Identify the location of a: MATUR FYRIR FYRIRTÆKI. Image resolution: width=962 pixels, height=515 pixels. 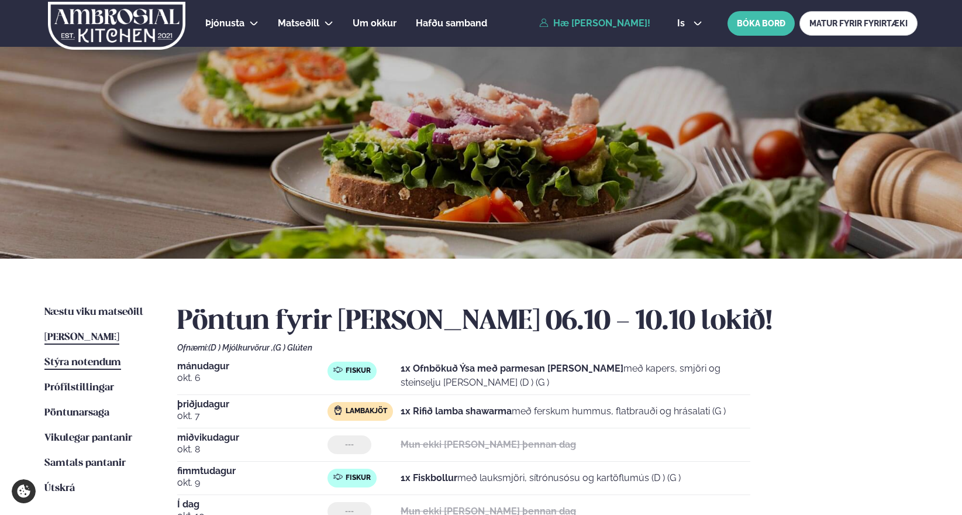
(859, 23).